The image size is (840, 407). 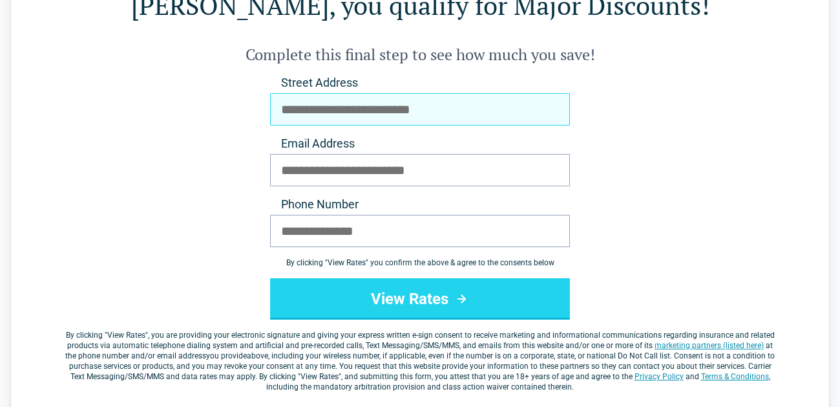 I want to click on label: Phone Number, so click(x=420, y=204).